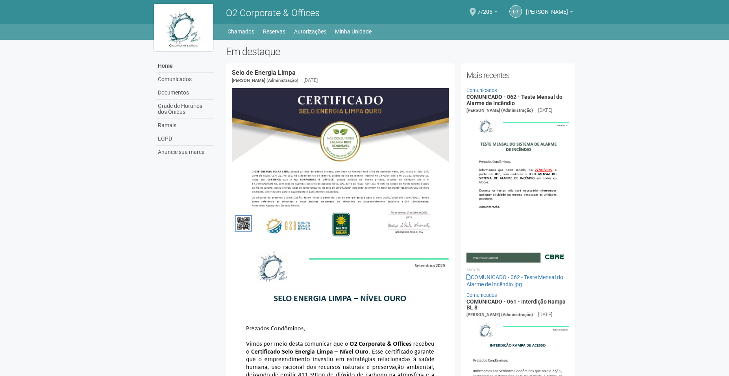 The width and height of the screenshot is (729, 376). I want to click on a: Home, so click(185, 66).